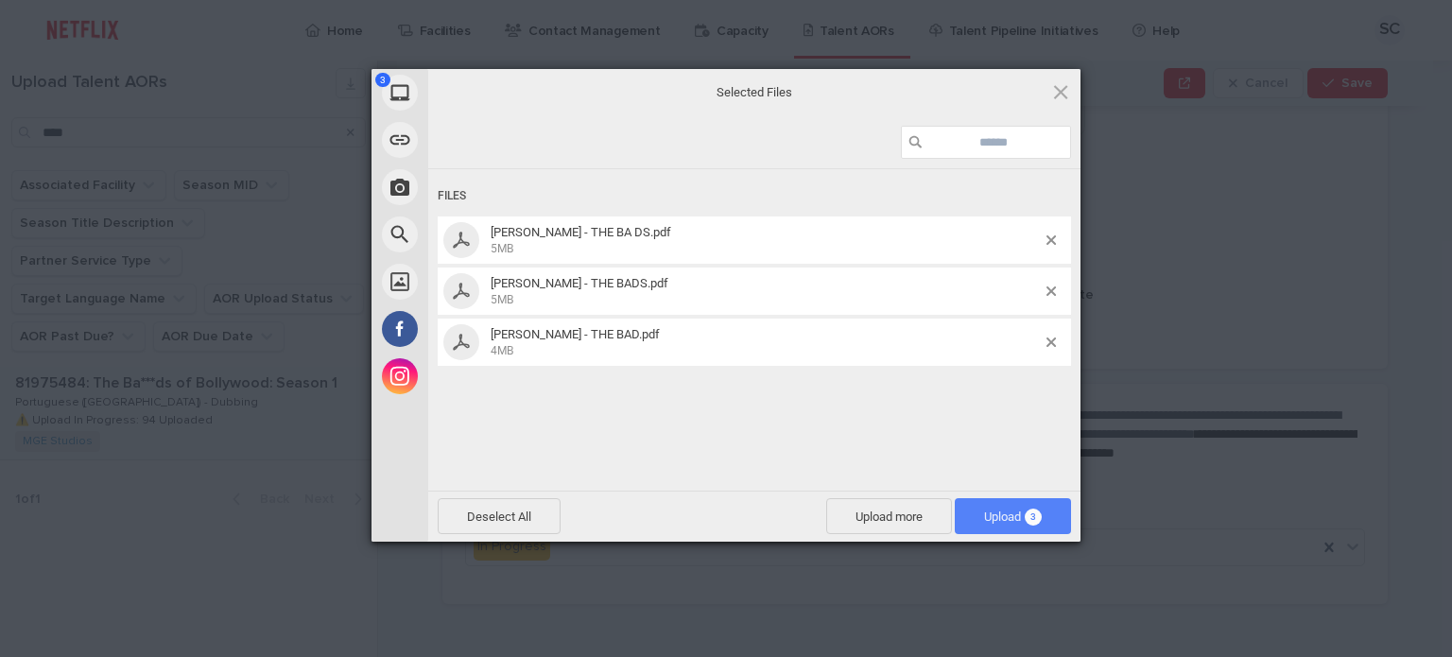 This screenshot has width=1452, height=657. Describe the element at coordinates (1012, 516) in the screenshot. I see `span: Upload` at that location.